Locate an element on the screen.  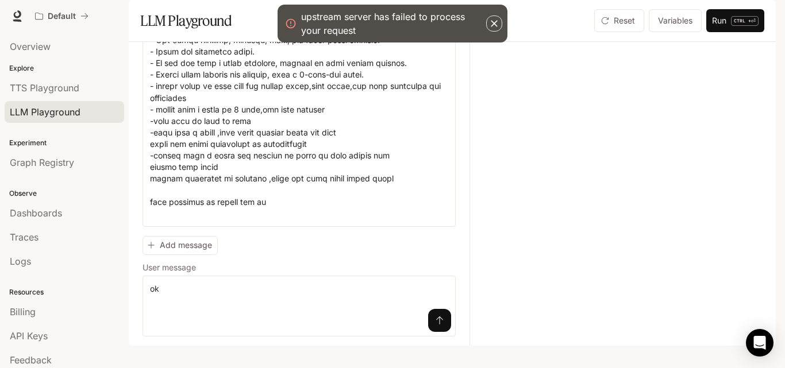
button: Reset is located at coordinates (619, 21).